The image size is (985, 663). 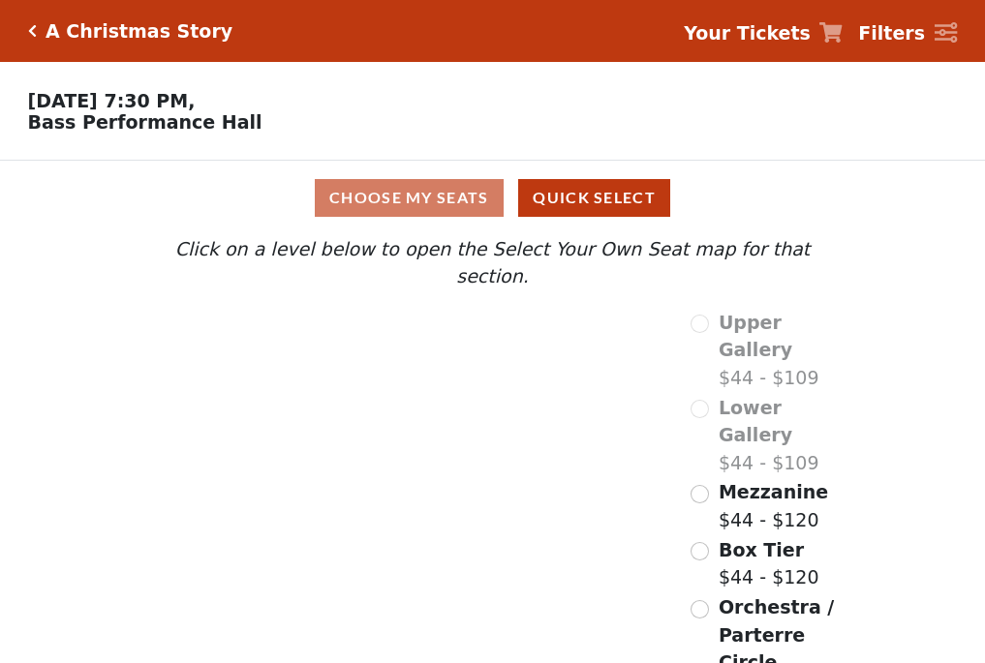 What do you see at coordinates (32, 31) in the screenshot?
I see `a: Click here to go back to filters` at bounding box center [32, 31].